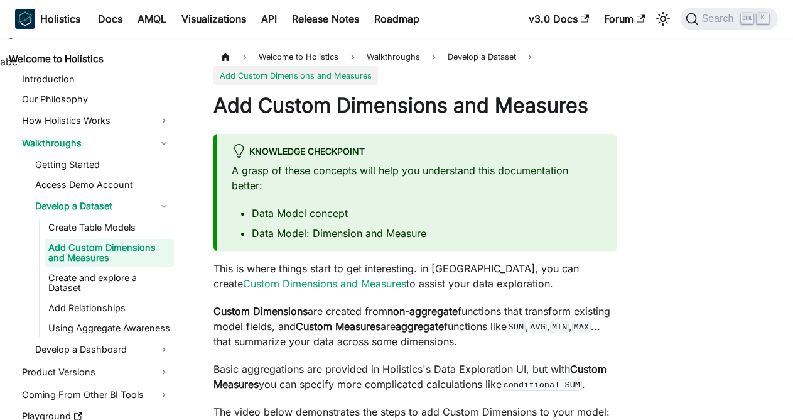 This screenshot has width=793, height=420. I want to click on code: MAX, so click(582, 327).